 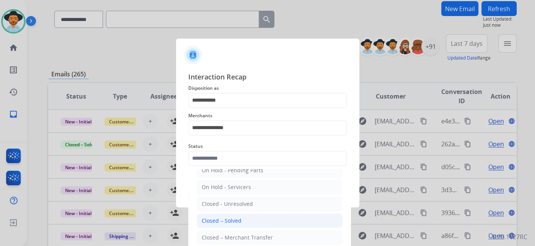 I want to click on span: Interaction Recap, so click(x=267, y=78).